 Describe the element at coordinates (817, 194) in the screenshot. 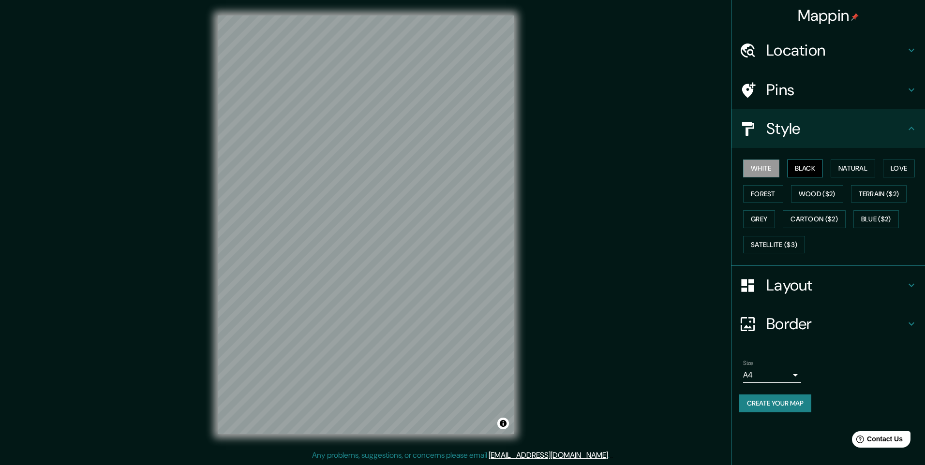

I see `button: Wood ($2)` at that location.